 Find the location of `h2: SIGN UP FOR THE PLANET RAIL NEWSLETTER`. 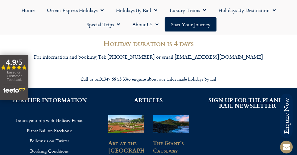

h2: SIGN UP FOR THE PLANET RAIL NEWSLETTER is located at coordinates (248, 103).